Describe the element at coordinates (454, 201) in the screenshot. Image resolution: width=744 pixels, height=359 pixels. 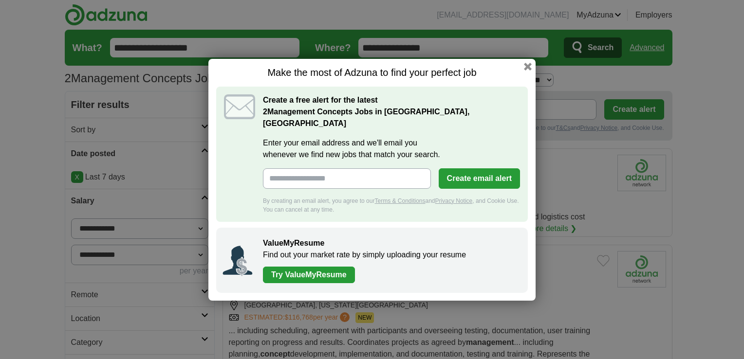
I see `a: Privacy Notice` at that location.